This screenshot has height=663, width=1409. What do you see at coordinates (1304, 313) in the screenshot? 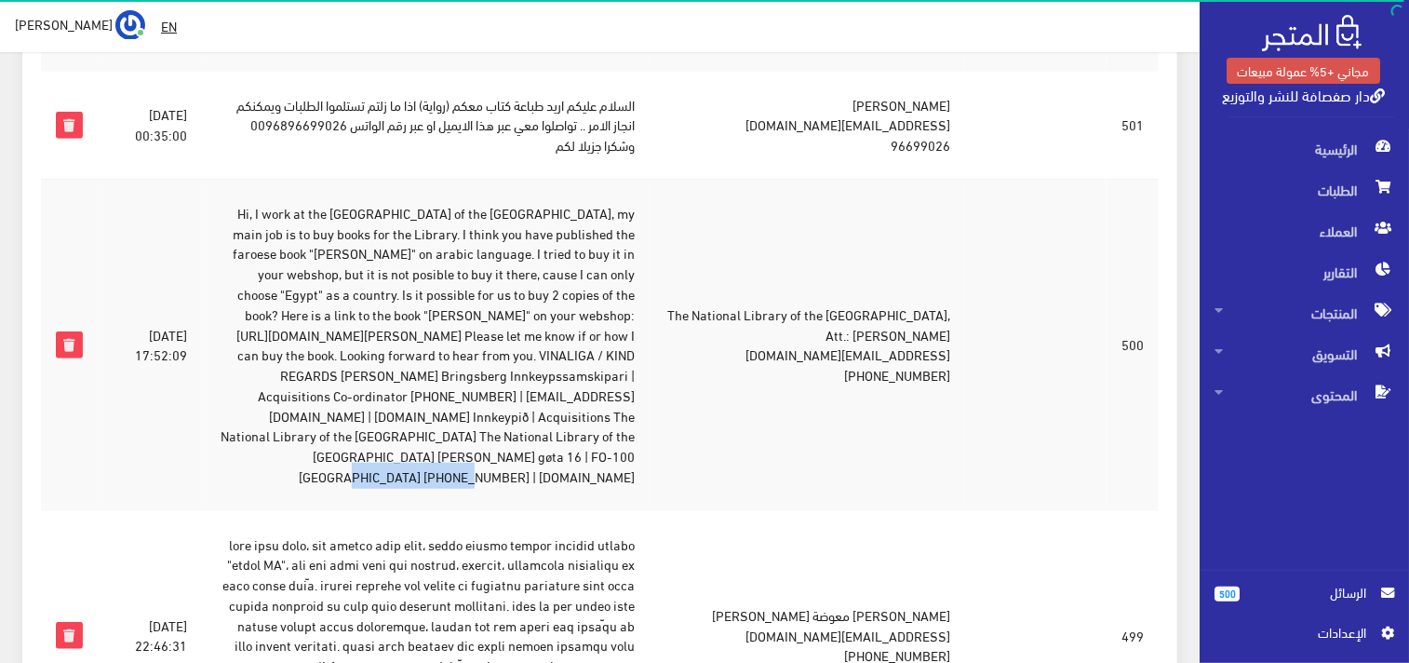
I see `span: المنتجات` at bounding box center [1304, 313].